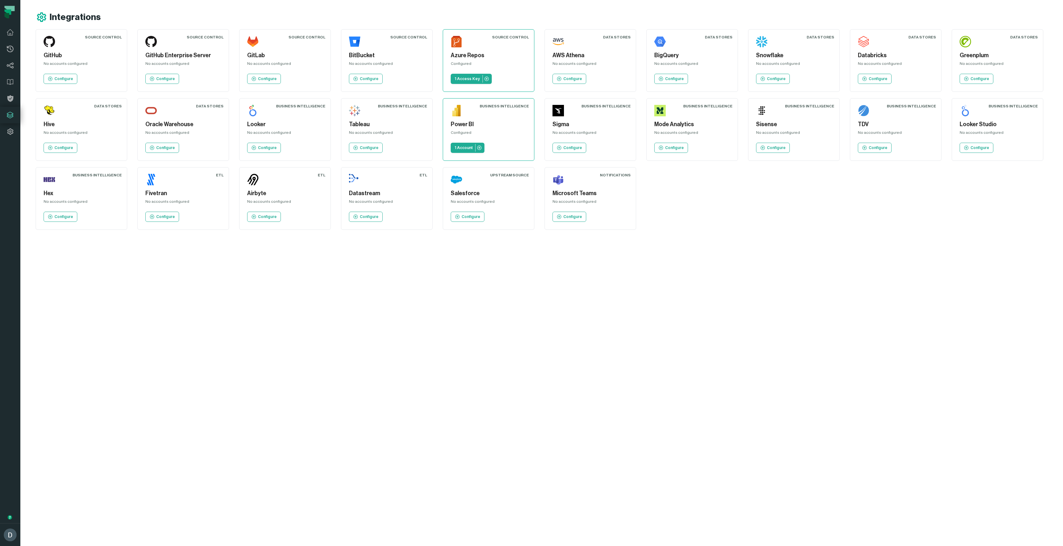  Describe the element at coordinates (965, 42) in the screenshot. I see `img: Greenplum` at that location.